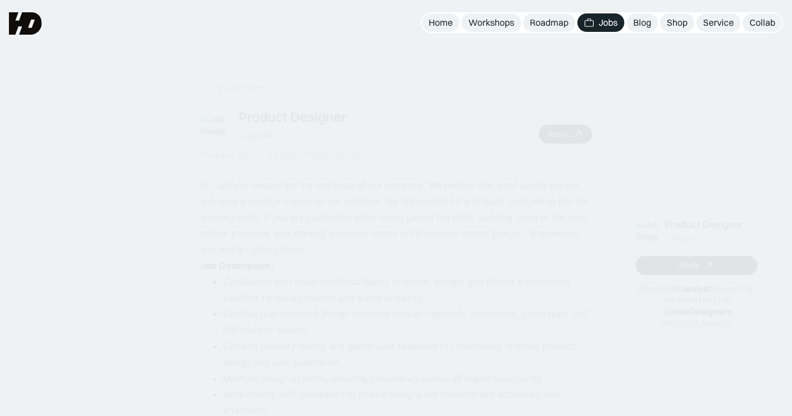  Describe the element at coordinates (549, 22) in the screenshot. I see `div: Roadmap` at that location.